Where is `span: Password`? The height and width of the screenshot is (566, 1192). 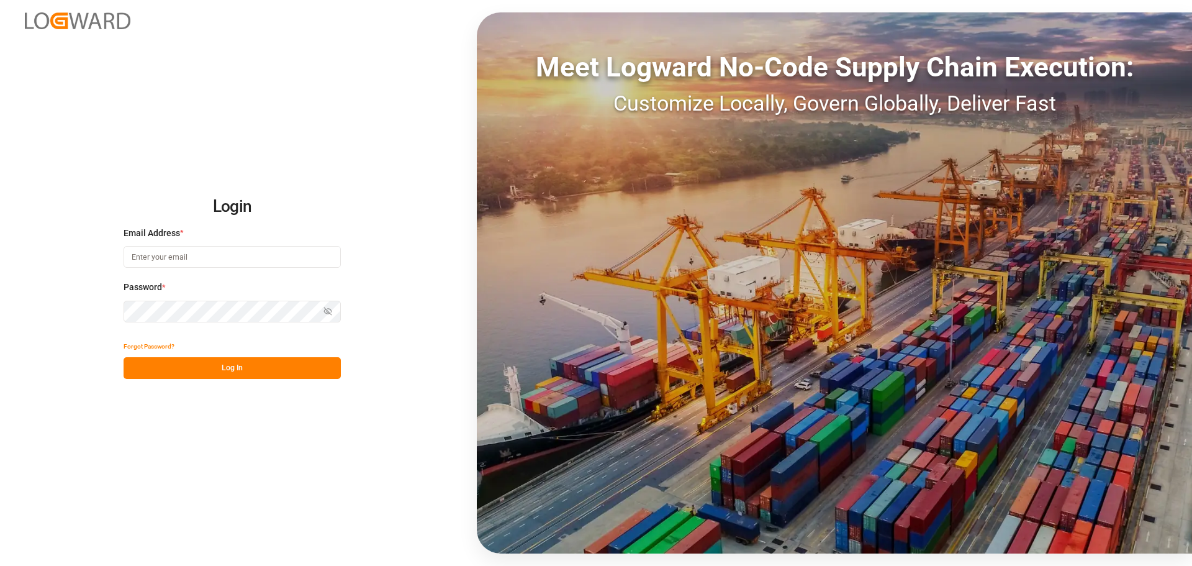 span: Password is located at coordinates (143, 287).